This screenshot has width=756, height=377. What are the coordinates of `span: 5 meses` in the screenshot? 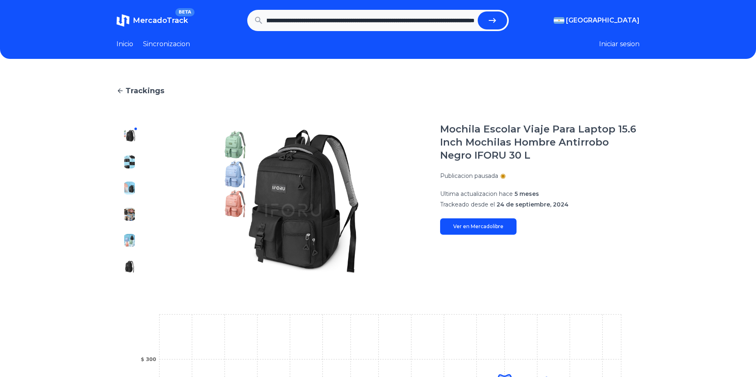 It's located at (526, 194).